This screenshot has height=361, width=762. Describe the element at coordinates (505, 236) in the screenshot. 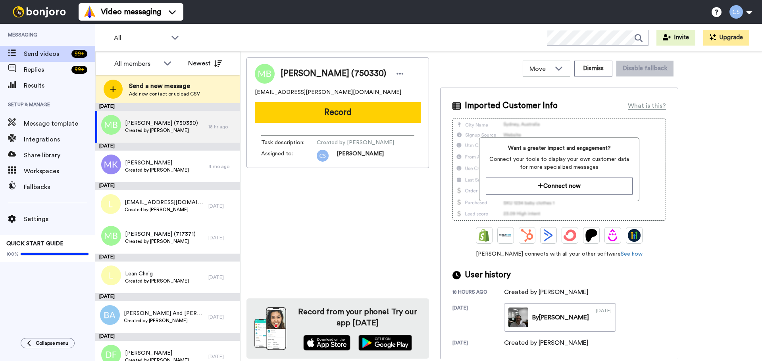

I see `img: Ontraport` at that location.